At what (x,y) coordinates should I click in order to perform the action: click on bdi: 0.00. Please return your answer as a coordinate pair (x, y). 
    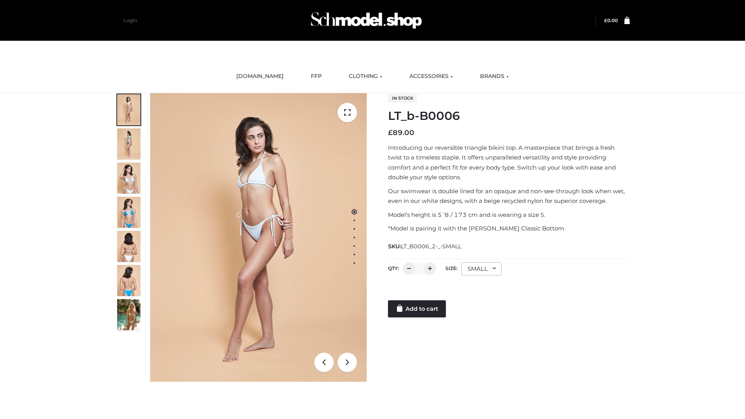
    Looking at the image, I should click on (611, 20).